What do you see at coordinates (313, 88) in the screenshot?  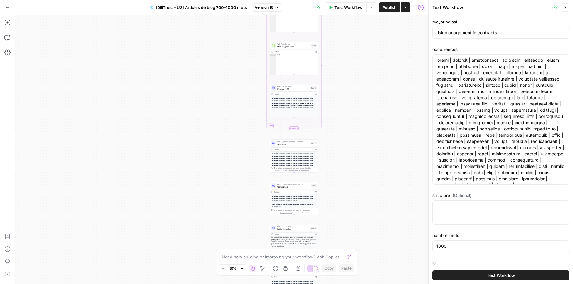 I see `div: Step 10` at bounding box center [313, 88].